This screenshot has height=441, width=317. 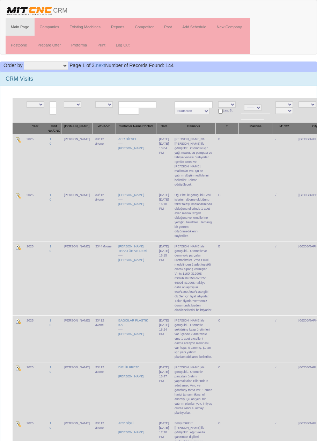 What do you see at coordinates (144, 27) in the screenshot?
I see `a: Competitor` at bounding box center [144, 27].